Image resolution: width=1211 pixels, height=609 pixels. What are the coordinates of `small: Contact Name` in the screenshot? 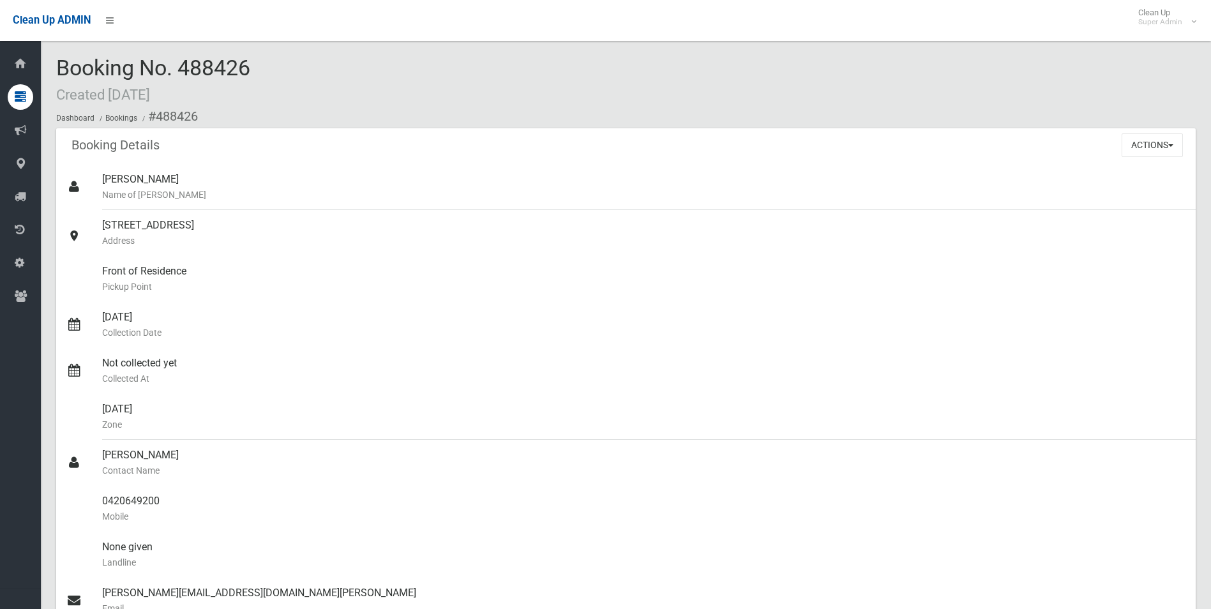 It's located at (644, 471).